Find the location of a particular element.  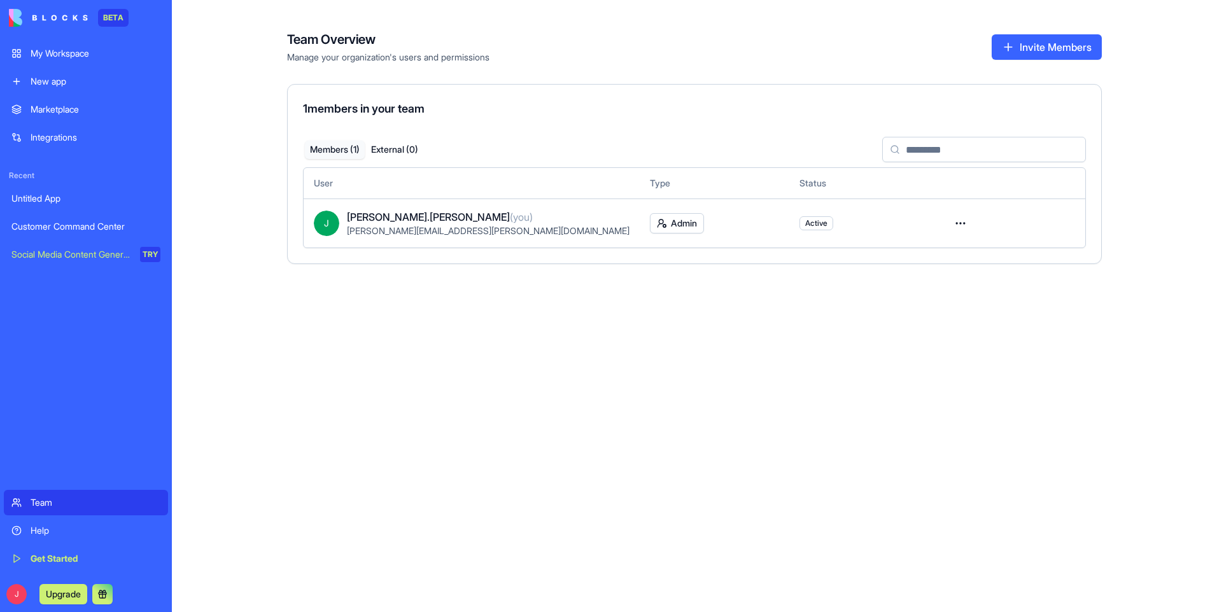

a: Customer Command Center is located at coordinates (86, 227).